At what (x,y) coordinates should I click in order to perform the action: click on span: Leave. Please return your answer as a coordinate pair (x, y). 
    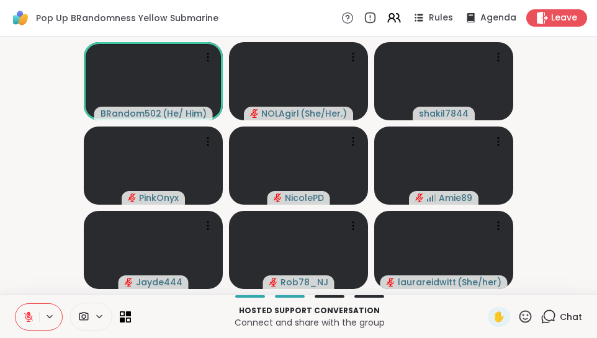
    Looking at the image, I should click on (564, 18).